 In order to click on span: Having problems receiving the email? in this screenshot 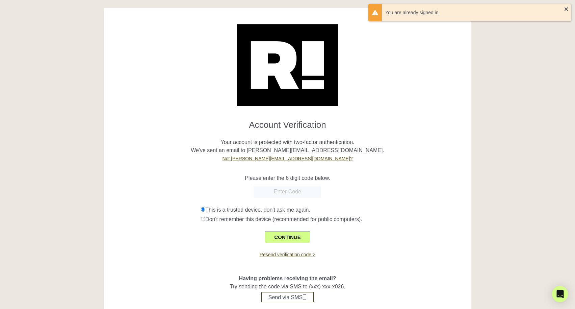, I will do `click(288, 278)`.